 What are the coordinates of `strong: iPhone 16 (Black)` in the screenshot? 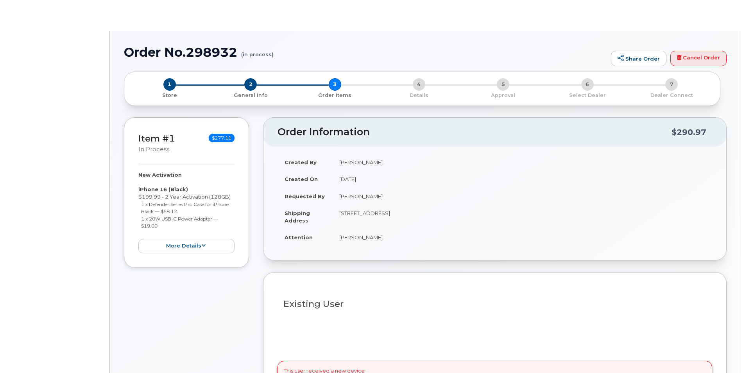 It's located at (163, 189).